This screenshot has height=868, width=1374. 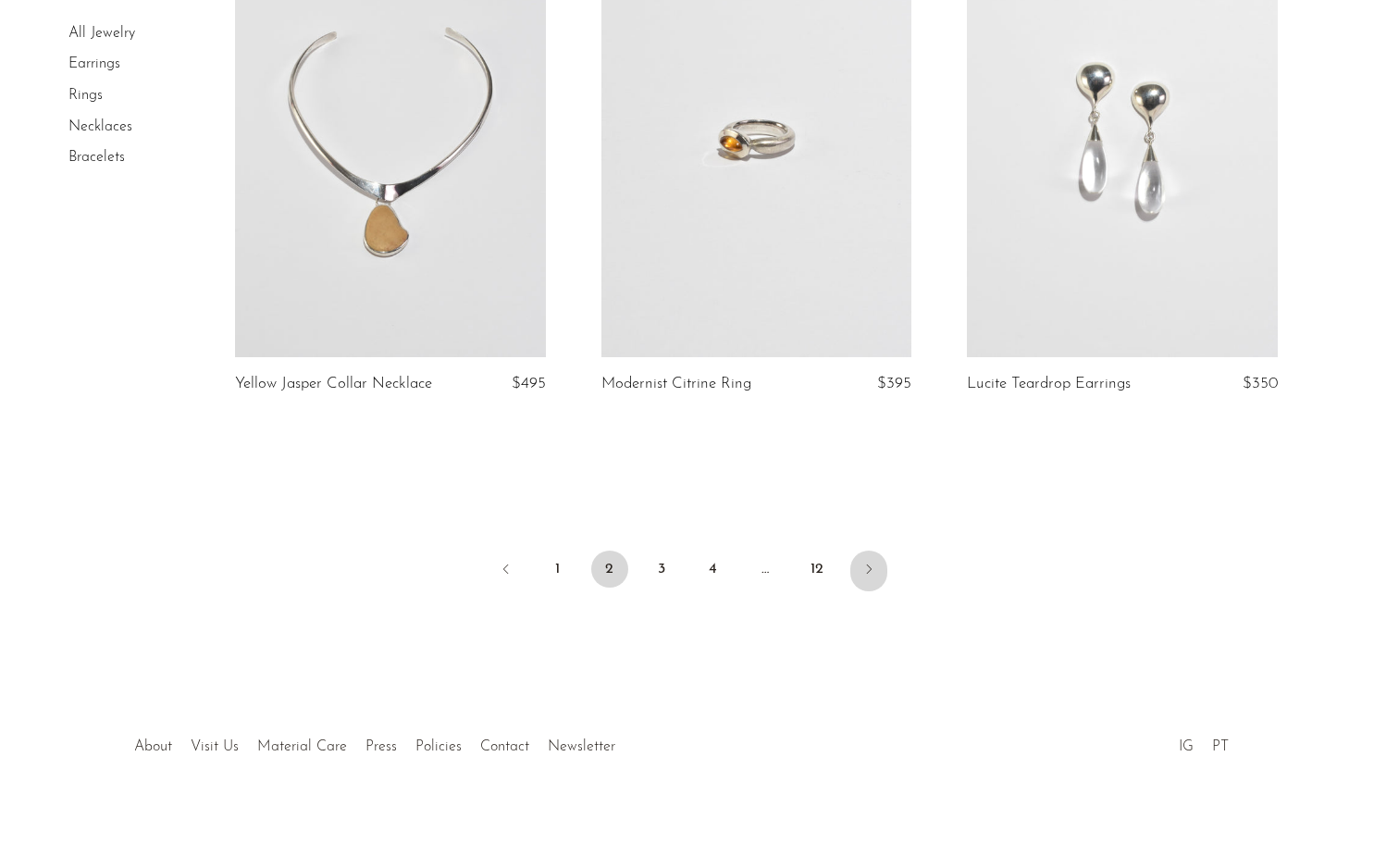 I want to click on a: Rings, so click(x=85, y=96).